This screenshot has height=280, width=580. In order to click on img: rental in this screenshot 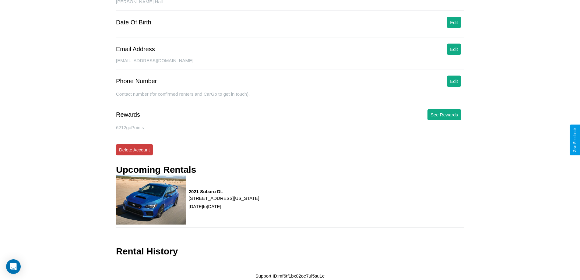, I will do `click(151, 200)`.